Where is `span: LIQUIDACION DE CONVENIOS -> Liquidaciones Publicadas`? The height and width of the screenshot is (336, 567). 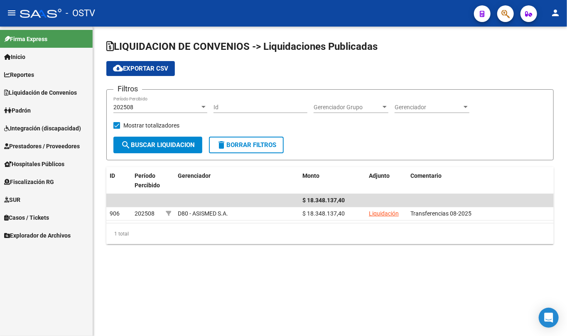 span: LIQUIDACION DE CONVENIOS -> Liquidaciones Publicadas is located at coordinates (242, 47).